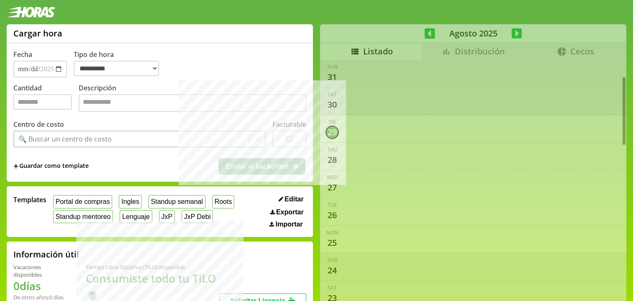 The width and height of the screenshot is (633, 301). I want to click on input: Cantidad, so click(43, 102).